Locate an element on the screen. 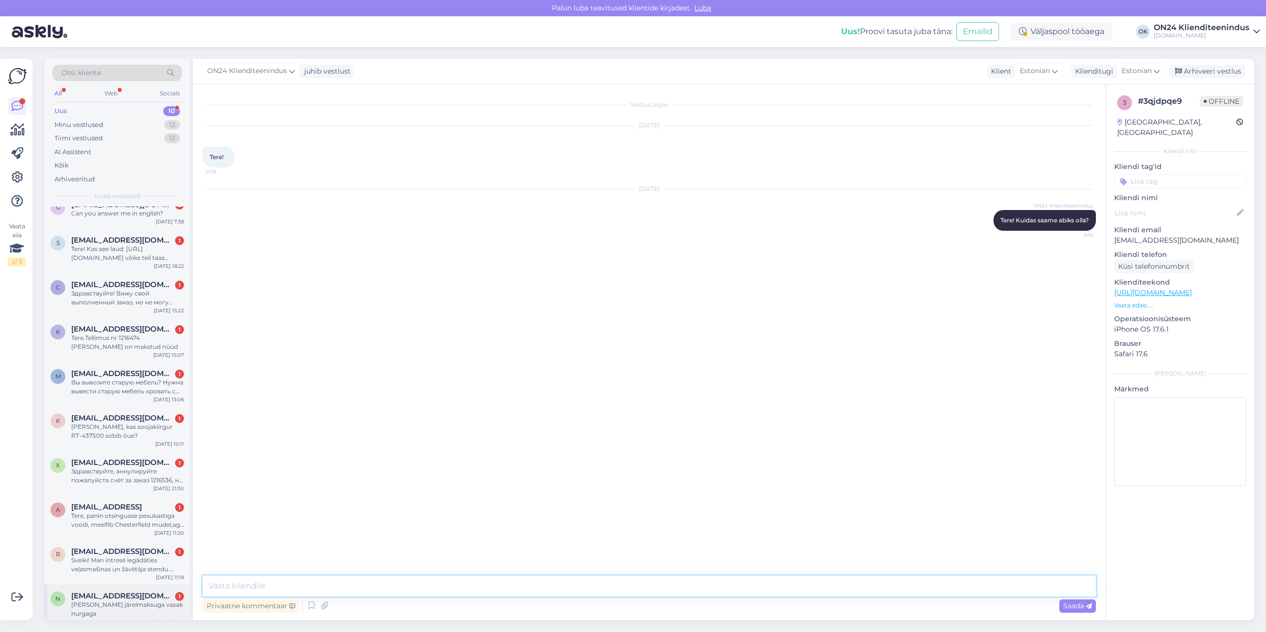  div: Tiimi vestlused is located at coordinates (79, 138).